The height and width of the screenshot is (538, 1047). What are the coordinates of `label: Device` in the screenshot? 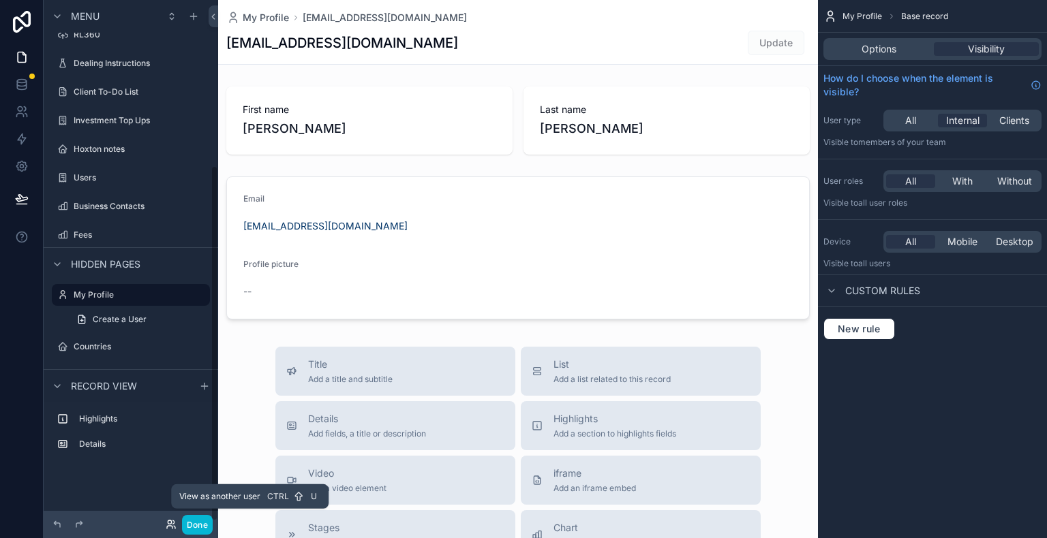 It's located at (850, 242).